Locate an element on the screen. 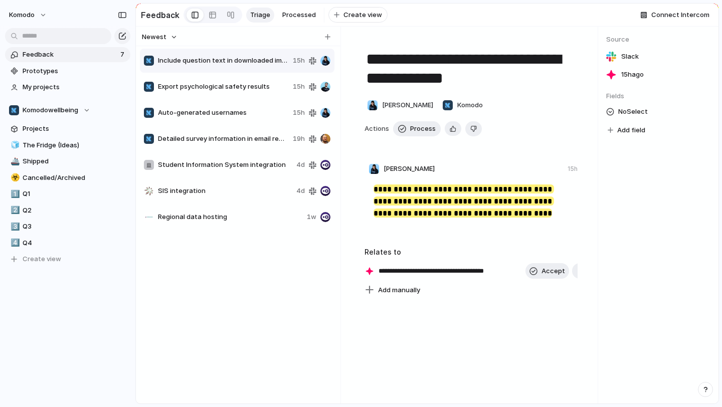 The image size is (722, 407). button: 4️⃣ is located at coordinates (14, 243).